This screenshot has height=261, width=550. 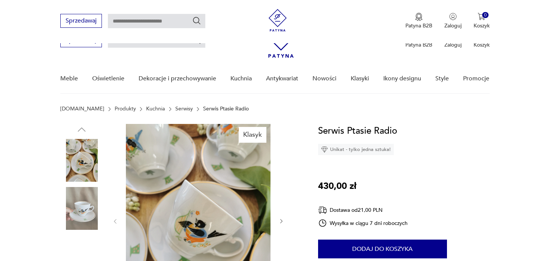 I want to click on img: Ikona medalu, so click(x=419, y=17).